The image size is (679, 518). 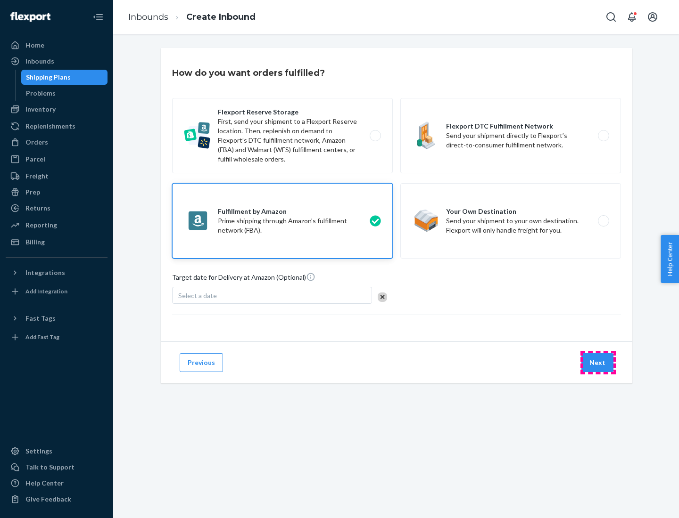 What do you see at coordinates (98, 17) in the screenshot?
I see `button: Close Navigation` at bounding box center [98, 17].